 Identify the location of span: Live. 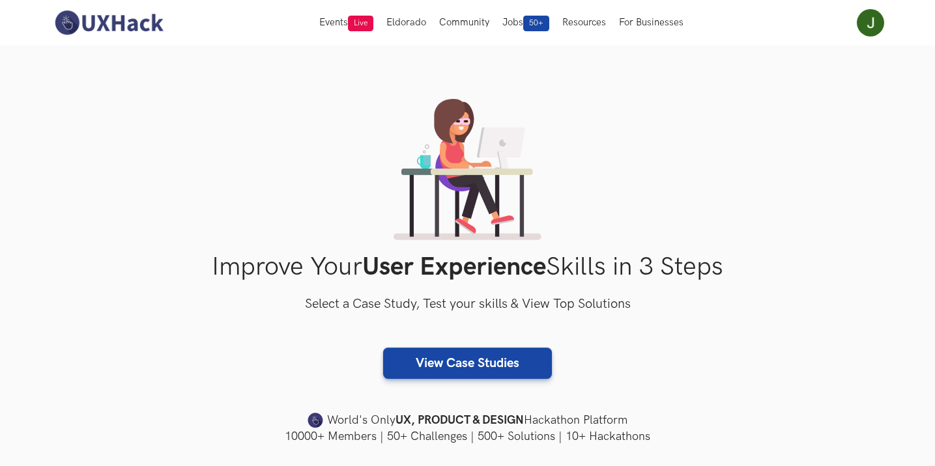
(360, 23).